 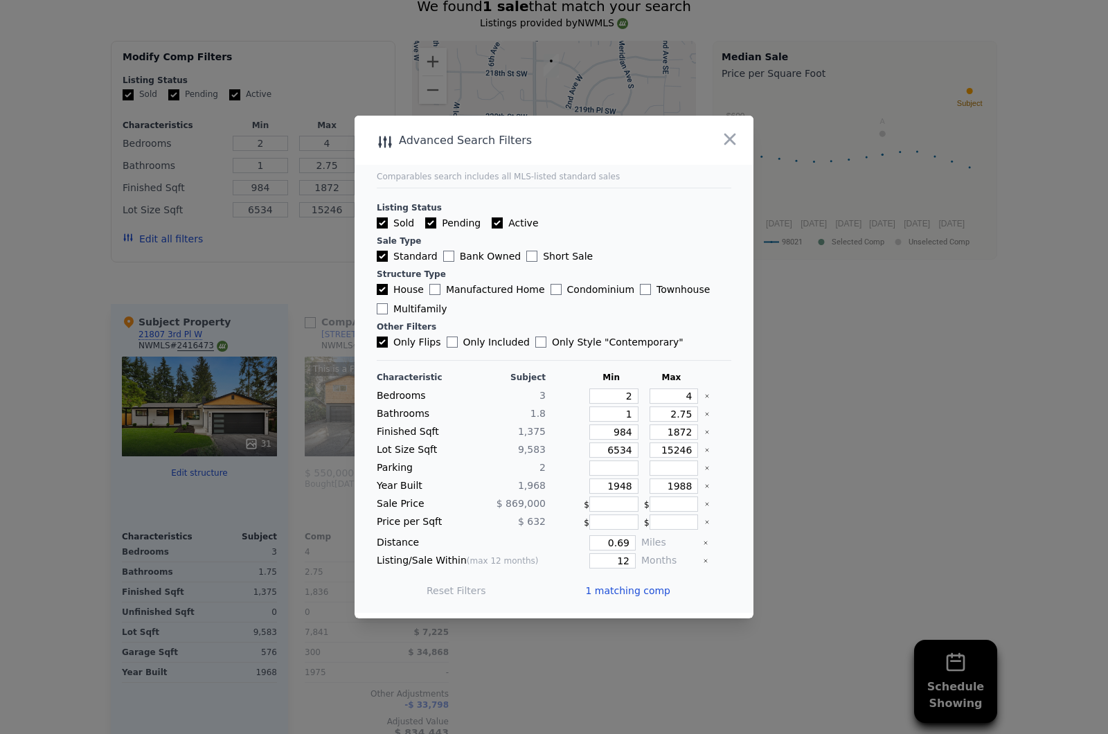 I want to click on span: 1.8, so click(x=538, y=413).